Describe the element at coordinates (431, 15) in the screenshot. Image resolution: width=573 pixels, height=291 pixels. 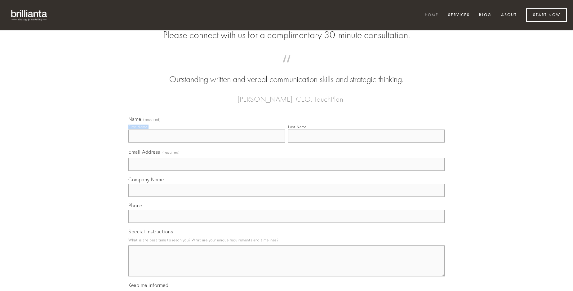
I see `a: Home` at that location.